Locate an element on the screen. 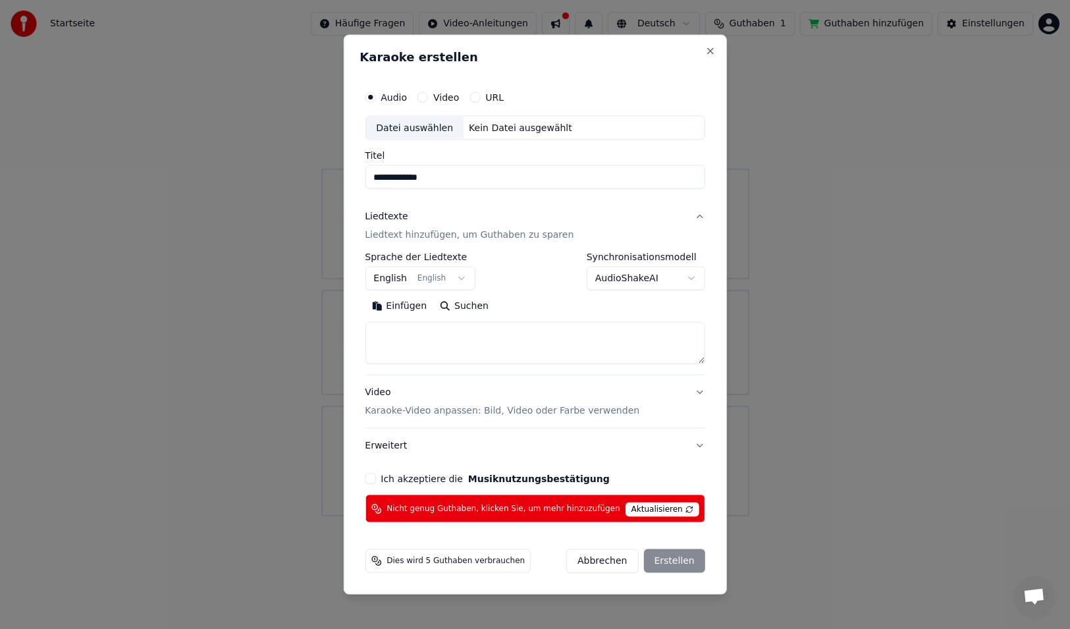  button: VideoKaraoke-Video anpassen: Bild, Video oder Farbe verwenden is located at coordinates (535, 402).